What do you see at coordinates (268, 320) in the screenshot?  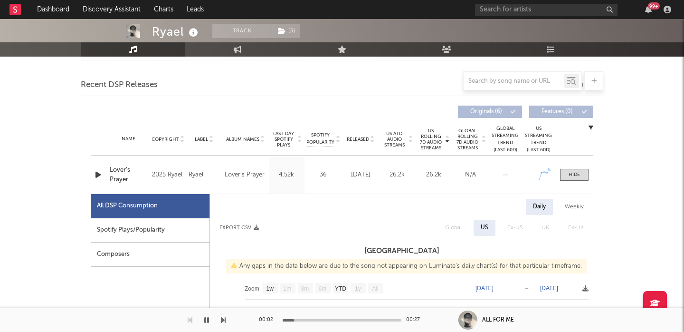 I see `div: 00:02` at bounding box center [268, 320].